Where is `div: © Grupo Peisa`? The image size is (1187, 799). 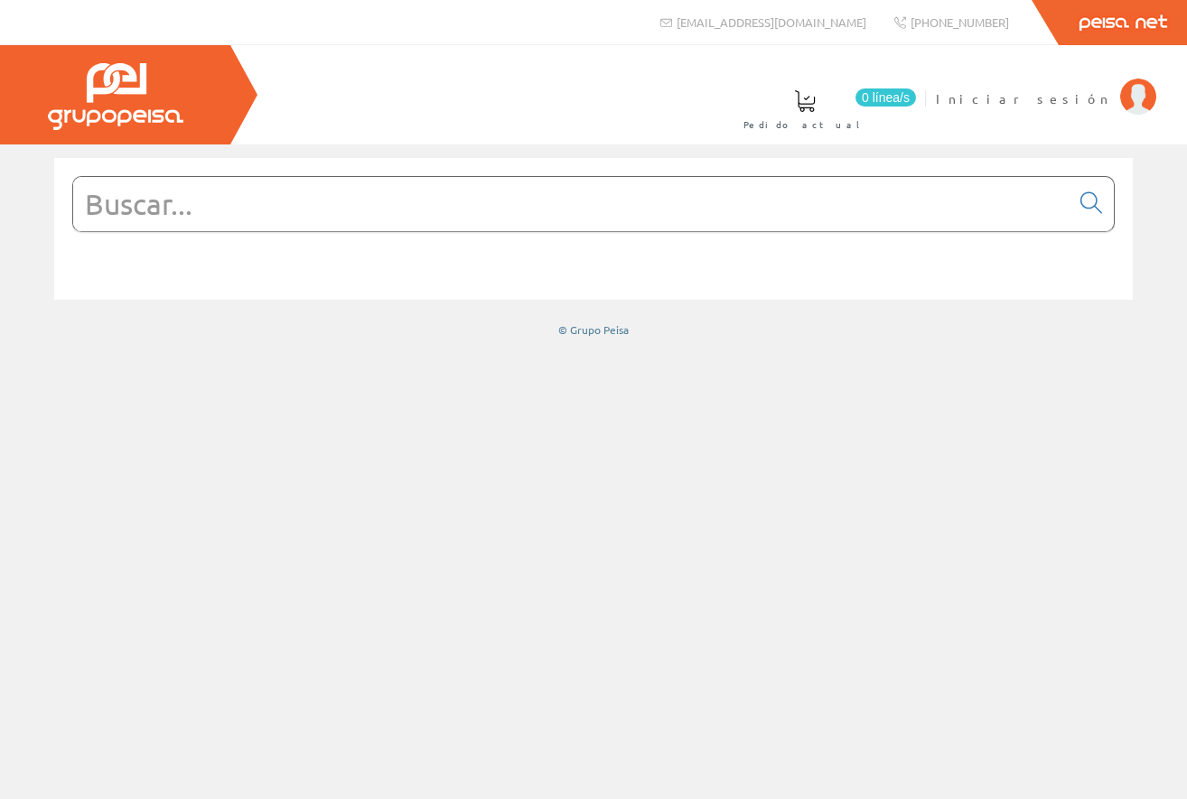 div: © Grupo Peisa is located at coordinates (593, 330).